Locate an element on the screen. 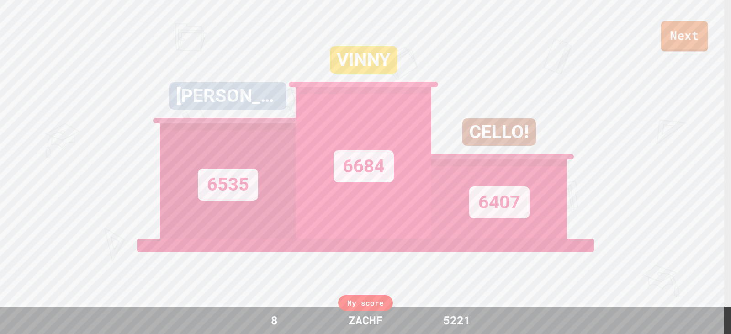 This screenshot has width=731, height=334. div: VINNY is located at coordinates (364, 60).